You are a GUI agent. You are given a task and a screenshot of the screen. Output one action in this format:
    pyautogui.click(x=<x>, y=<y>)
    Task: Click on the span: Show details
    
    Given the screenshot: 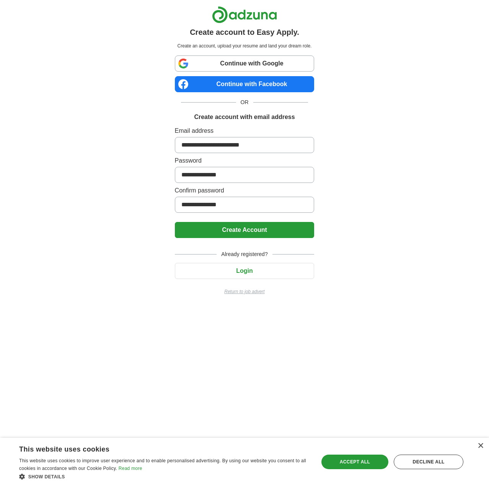 What is the action you would take?
    pyautogui.click(x=47, y=477)
    